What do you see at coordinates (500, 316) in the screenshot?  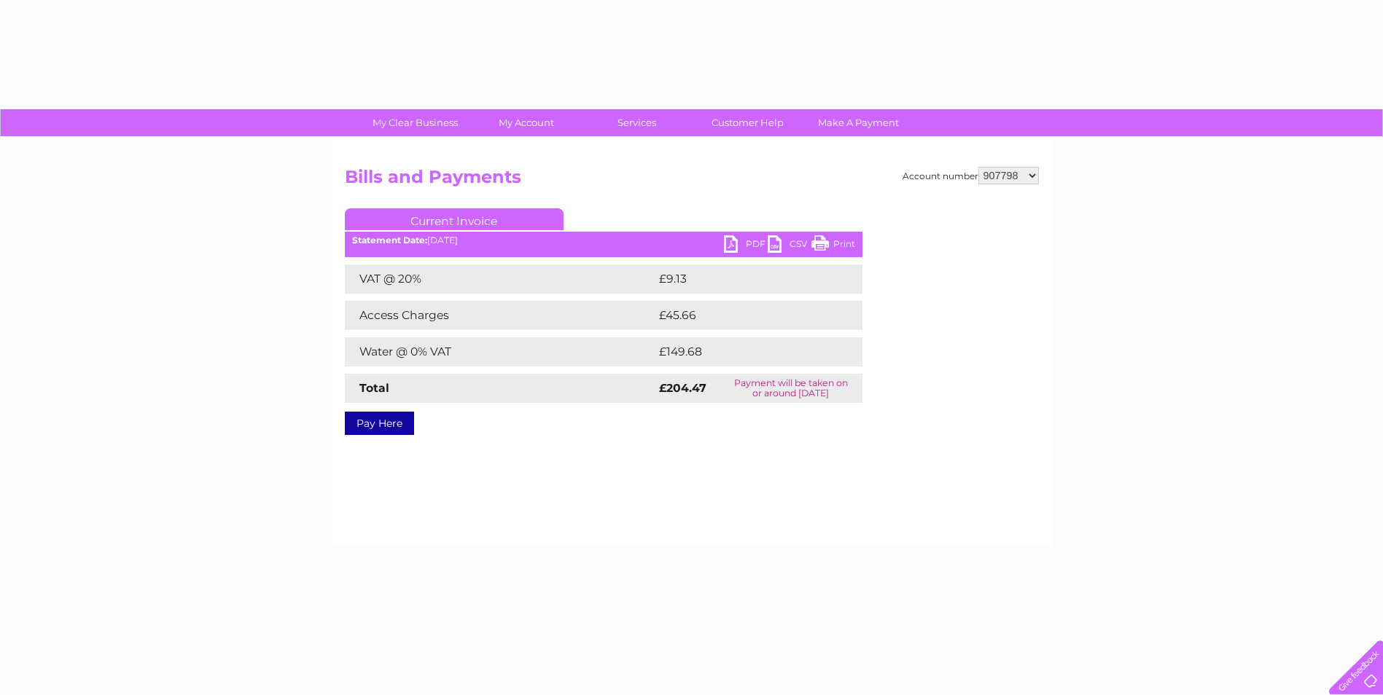 I see `td: Access Charges` at bounding box center [500, 316].